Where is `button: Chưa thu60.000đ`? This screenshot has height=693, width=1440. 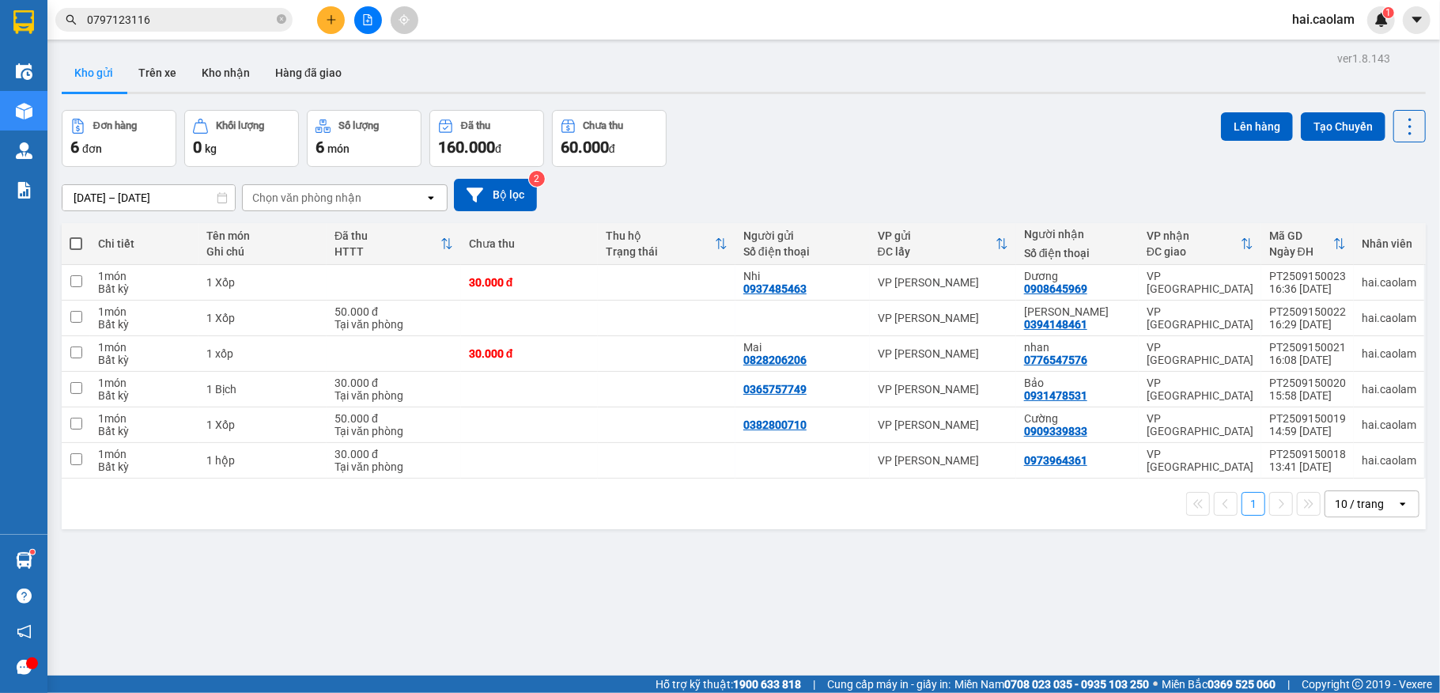
button: Chưa thu60.000đ is located at coordinates (609, 138).